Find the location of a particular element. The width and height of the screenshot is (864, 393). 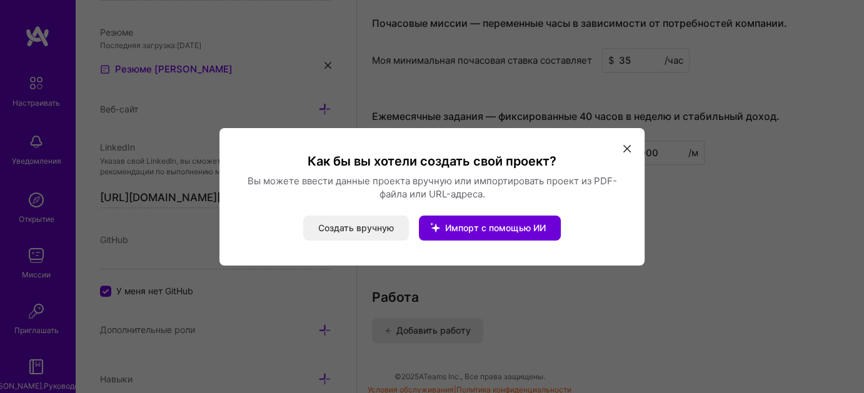

i: значок StarsWhite is located at coordinates (435, 228).